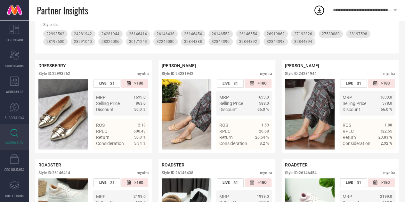 This screenshot has width=405, height=202. What do you see at coordinates (357, 144) in the screenshot?
I see `span: Consideration` at bounding box center [357, 144].